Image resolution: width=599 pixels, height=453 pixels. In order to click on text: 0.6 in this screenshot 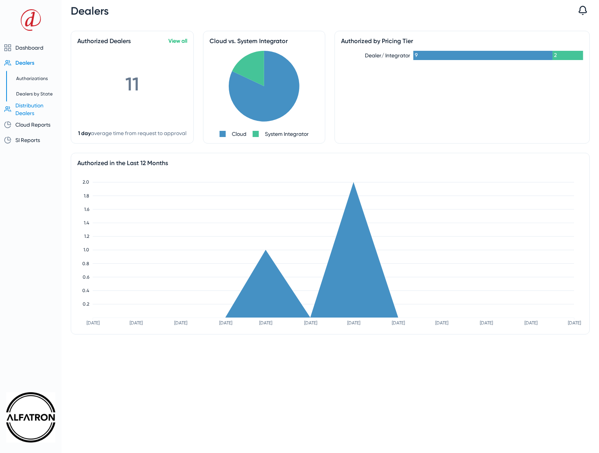, I will do `click(86, 277)`.